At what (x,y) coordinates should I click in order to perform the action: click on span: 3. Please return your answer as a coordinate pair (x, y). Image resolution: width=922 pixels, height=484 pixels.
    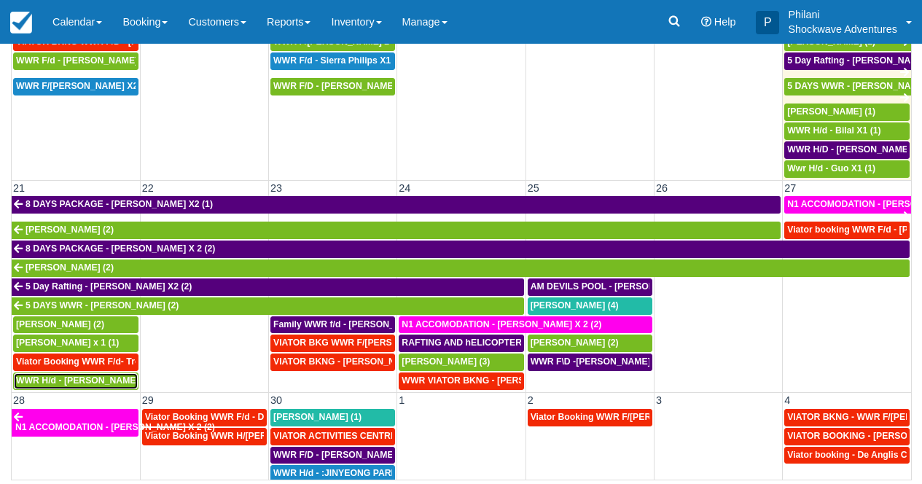
    Looking at the image, I should click on (659, 400).